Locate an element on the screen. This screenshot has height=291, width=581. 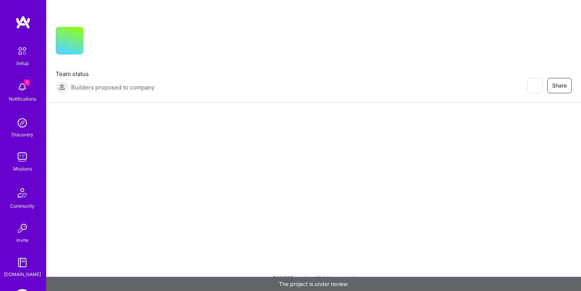
div: Discovery is located at coordinates (22, 134).